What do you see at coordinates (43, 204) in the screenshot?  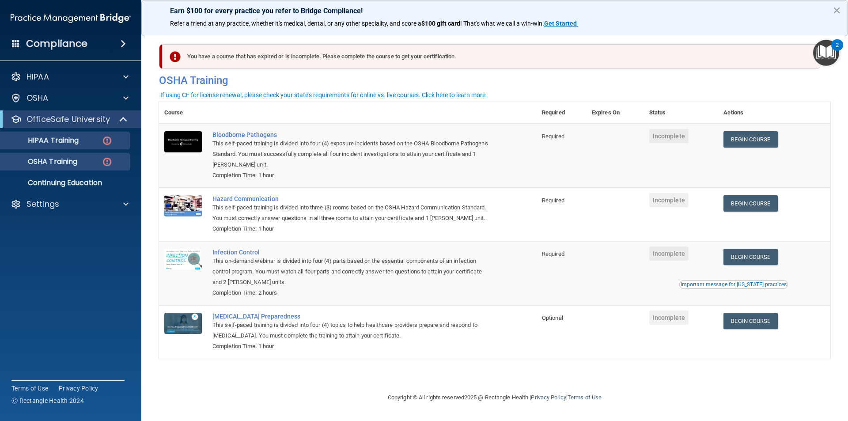 I see `p: Settings` at bounding box center [43, 204].